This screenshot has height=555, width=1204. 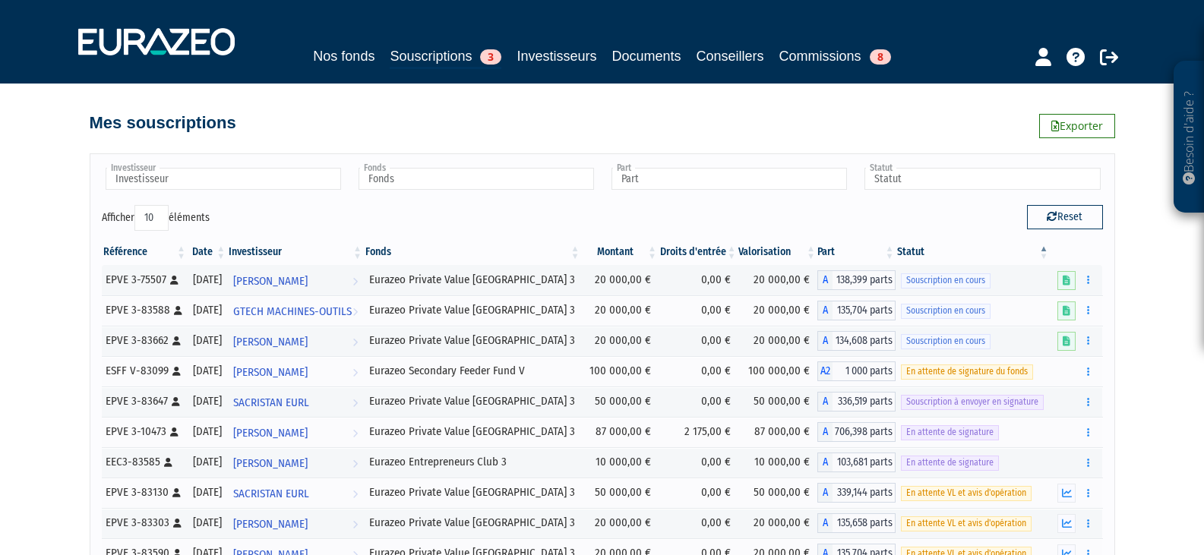 I want to click on th: Référence : activer pour trier la colonne par ordre croissant, so click(x=145, y=252).